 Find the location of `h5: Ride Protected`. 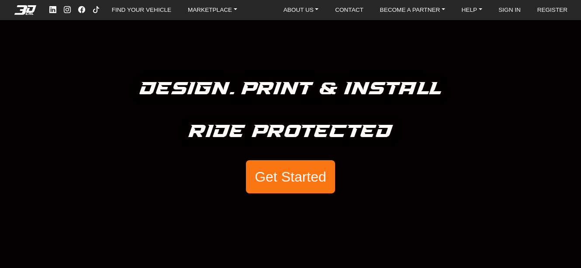

h5: Ride Protected is located at coordinates (290, 132).